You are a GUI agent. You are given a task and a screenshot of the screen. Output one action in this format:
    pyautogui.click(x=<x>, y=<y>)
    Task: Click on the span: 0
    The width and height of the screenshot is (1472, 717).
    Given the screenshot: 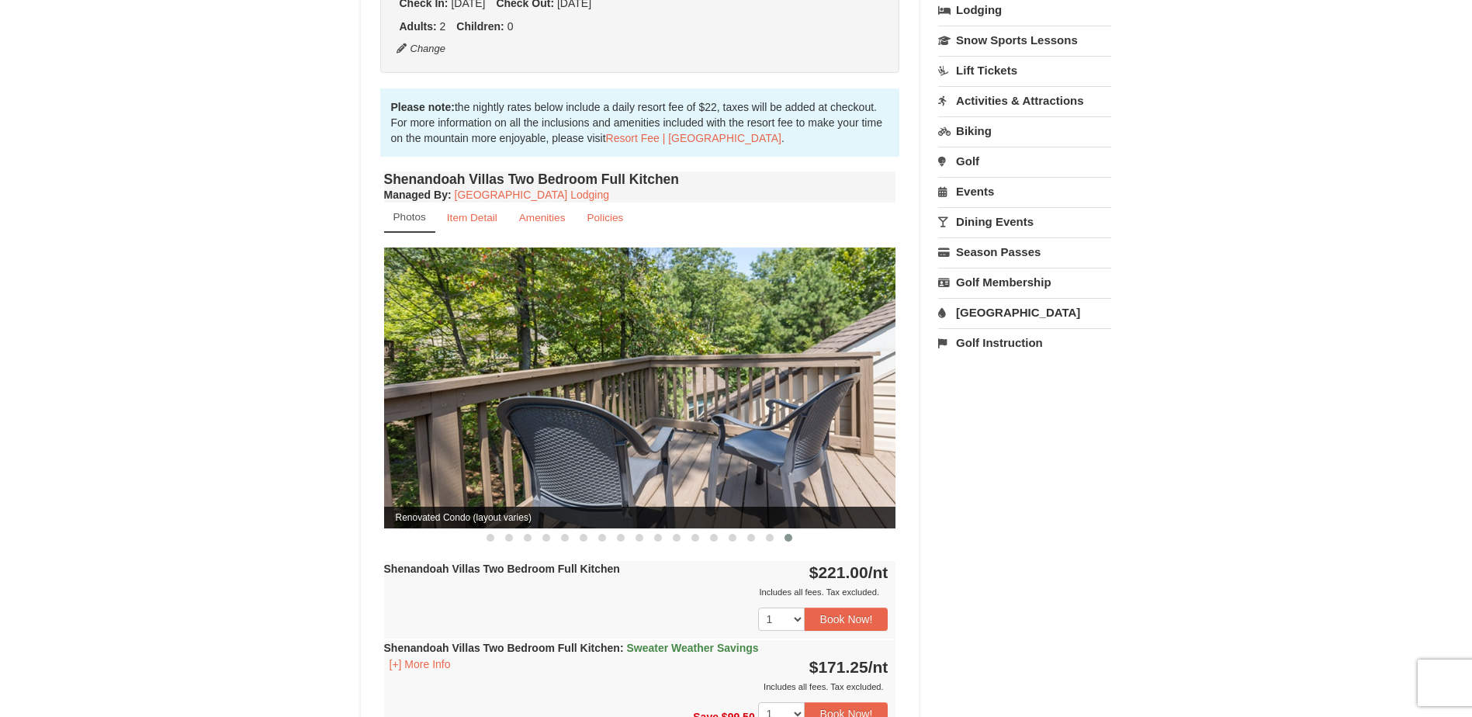 What is the action you would take?
    pyautogui.click(x=511, y=26)
    